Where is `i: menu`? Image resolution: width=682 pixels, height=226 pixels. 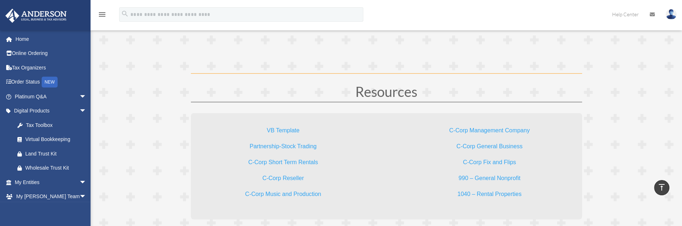
i: menu is located at coordinates (102, 14).